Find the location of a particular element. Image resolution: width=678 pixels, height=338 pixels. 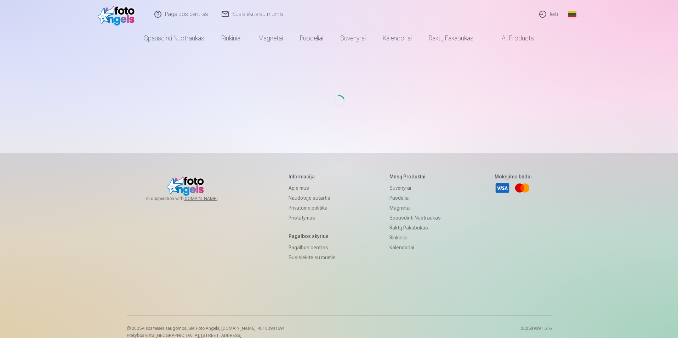

span: In cooperation with is located at coordinates (191, 198).